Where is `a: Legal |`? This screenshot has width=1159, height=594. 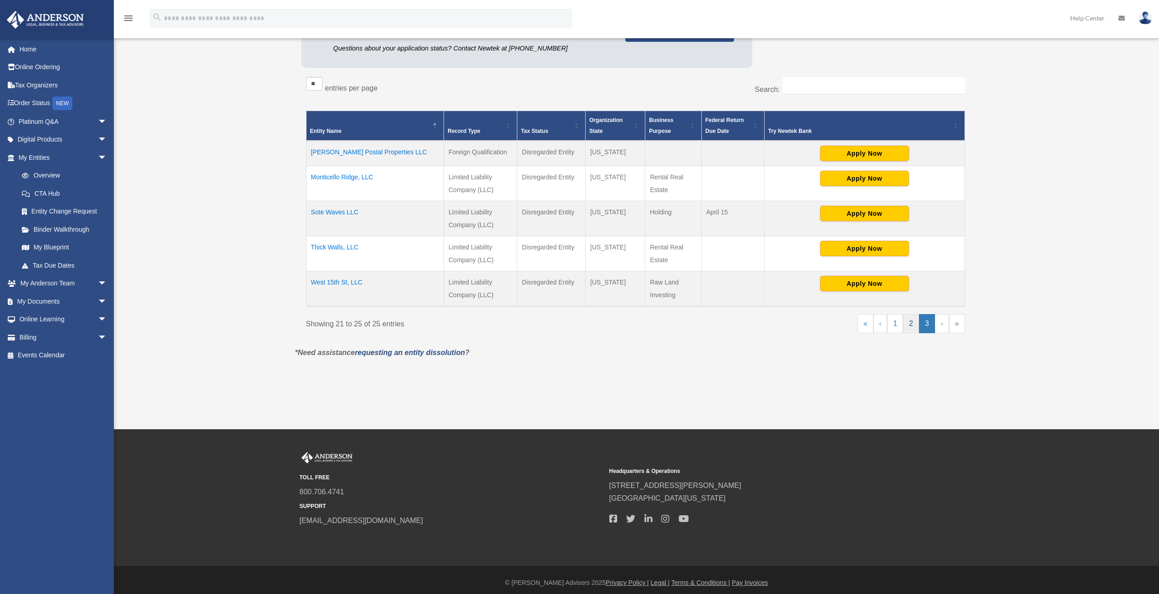 a: Legal | is located at coordinates (660, 583).